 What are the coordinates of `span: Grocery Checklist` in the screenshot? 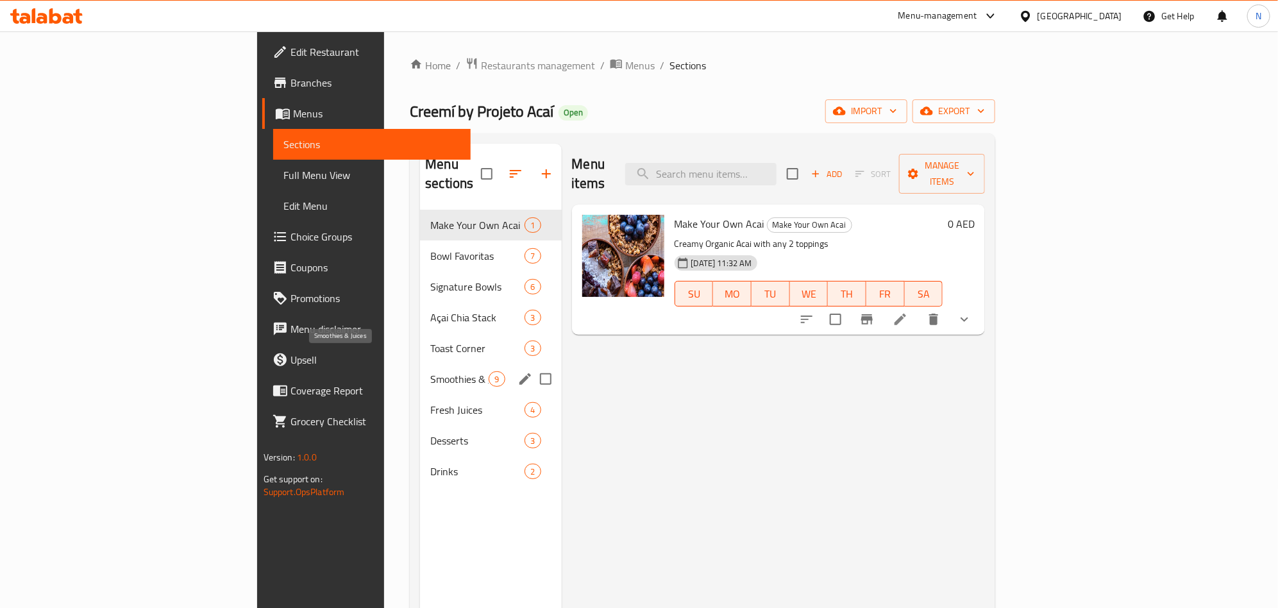 It's located at (375, 421).